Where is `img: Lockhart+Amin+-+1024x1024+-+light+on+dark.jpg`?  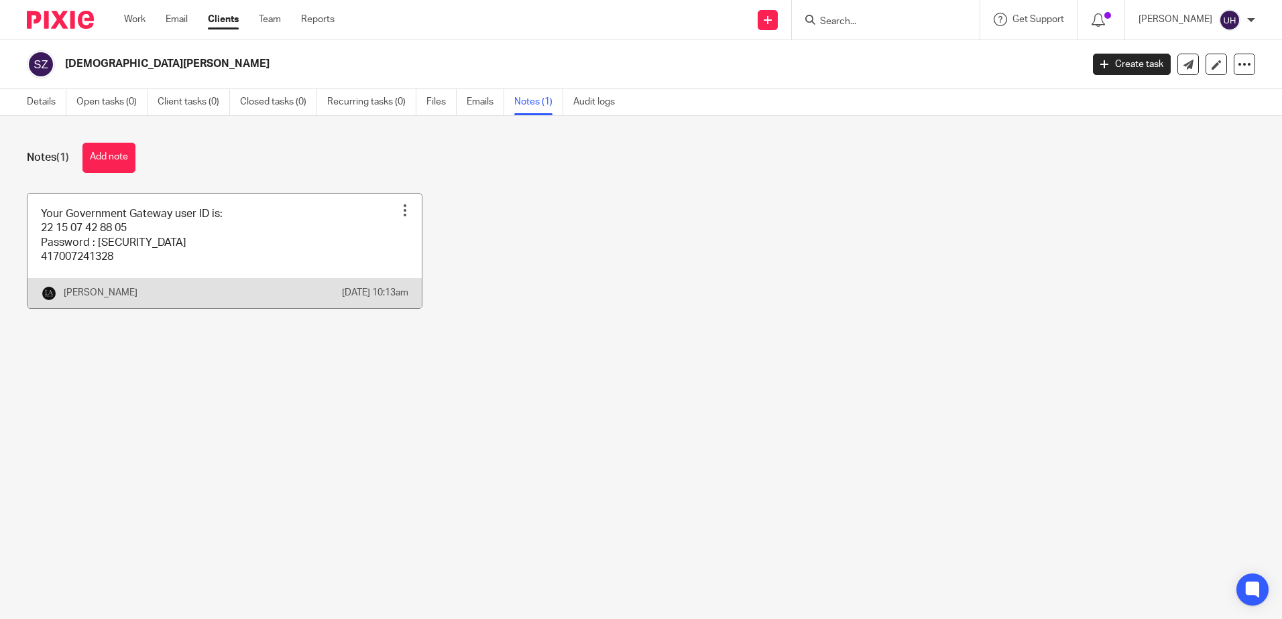
img: Lockhart+Amin+-+1024x1024+-+light+on+dark.jpg is located at coordinates (49, 294).